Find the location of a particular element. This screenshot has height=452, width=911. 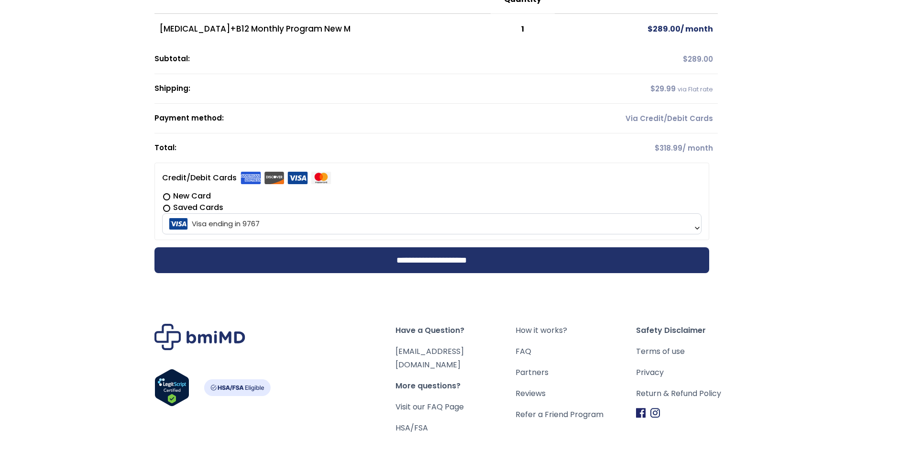

span: More questions? is located at coordinates (456, 386).